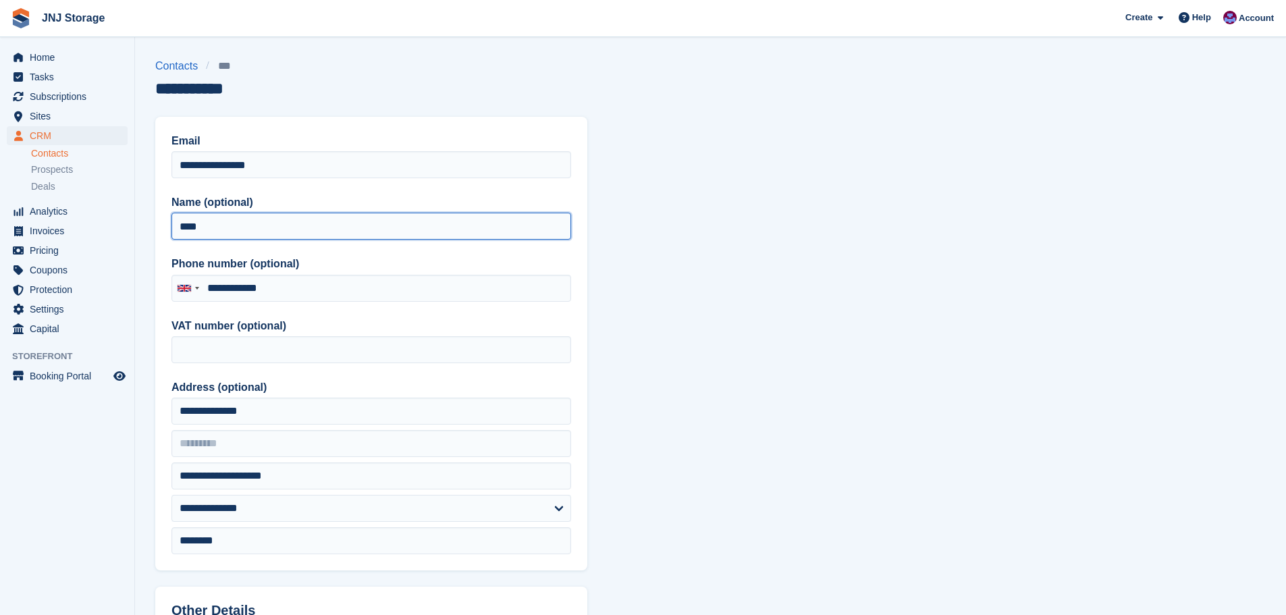 This screenshot has width=1286, height=615. Describe the element at coordinates (188, 288) in the screenshot. I see `div: United Kingdom: +44` at that location.